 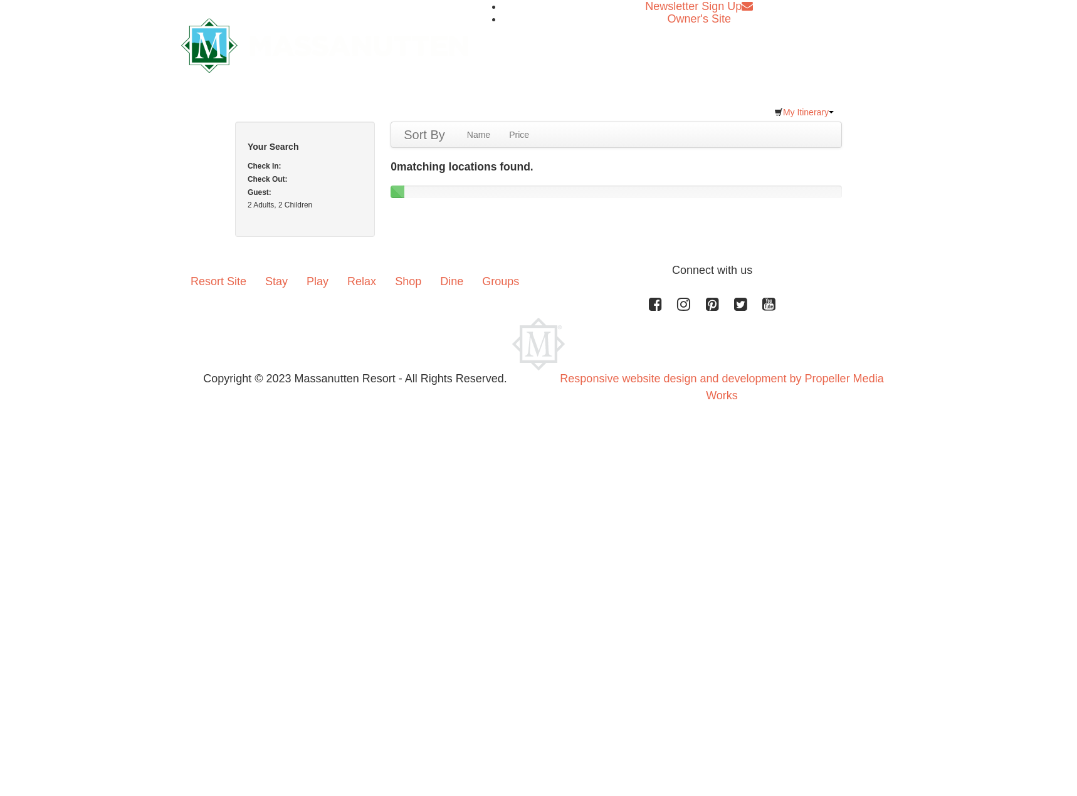 I want to click on a: Stay, so click(x=276, y=281).